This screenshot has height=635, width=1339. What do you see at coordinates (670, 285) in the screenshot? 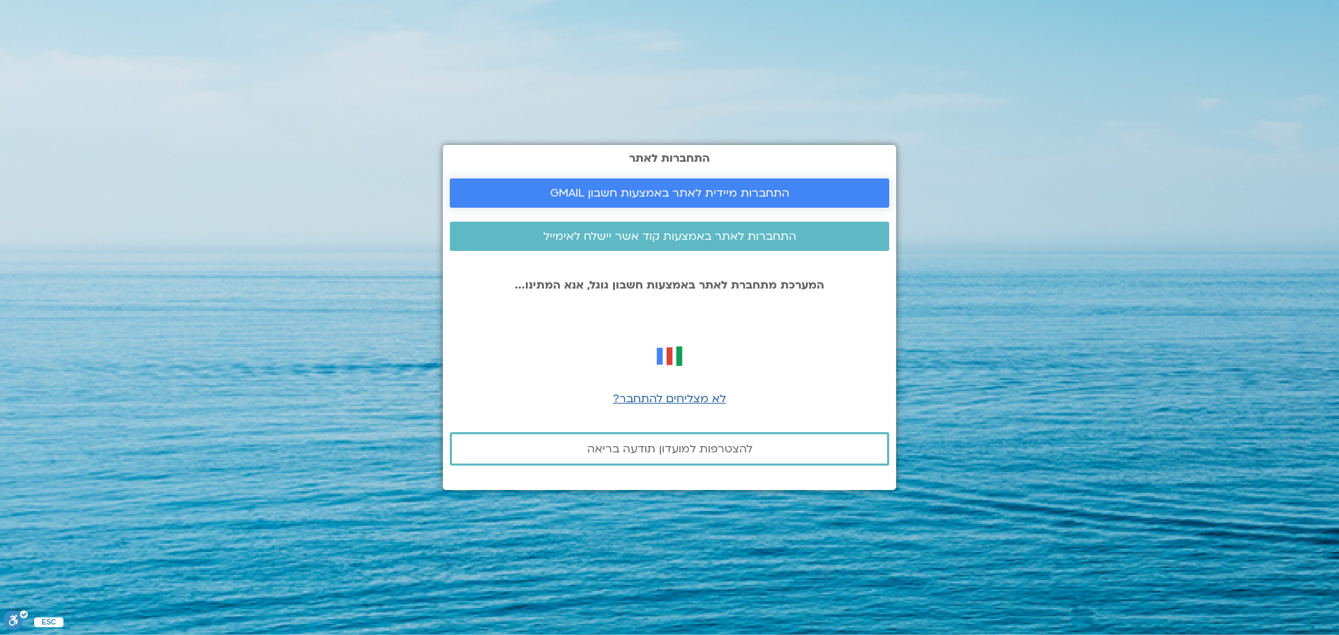
I see `p: המערכת מתחברת לאתר באמצעות חשבון גוגל, אנא המתינו...` at bounding box center [670, 285].